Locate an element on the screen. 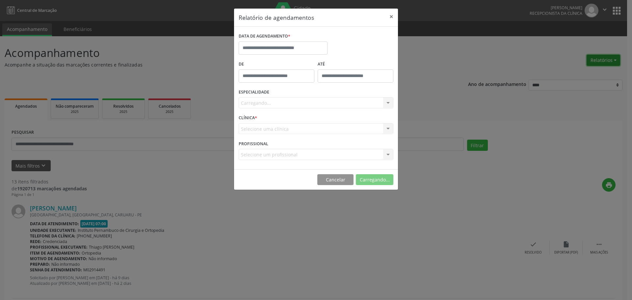 This screenshot has height=300, width=632. label: CLÍNICA is located at coordinates (248, 118).